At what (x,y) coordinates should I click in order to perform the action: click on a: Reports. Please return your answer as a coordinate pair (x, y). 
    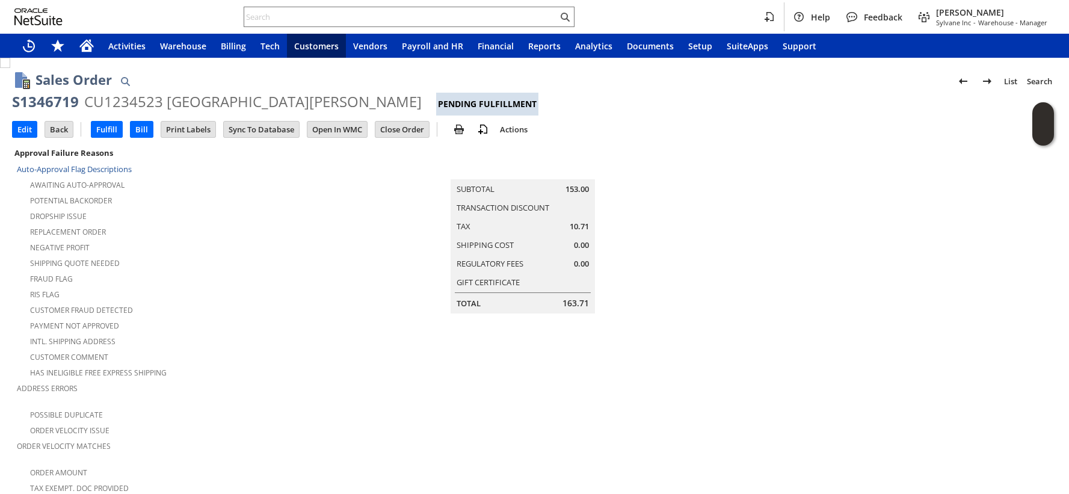
    Looking at the image, I should click on (545, 46).